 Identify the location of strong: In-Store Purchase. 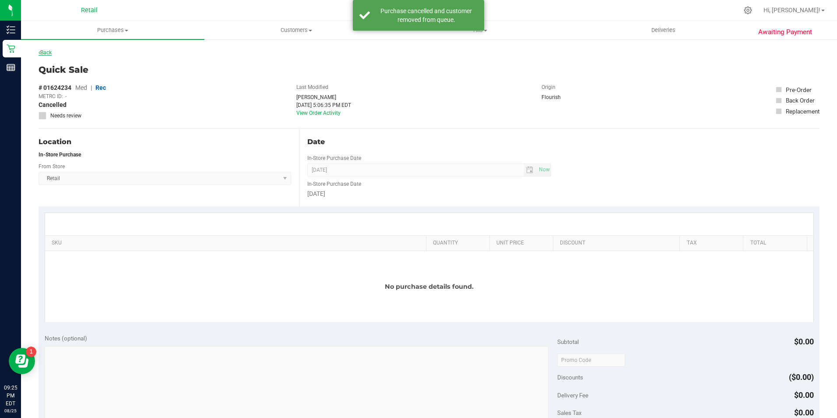
(60, 154).